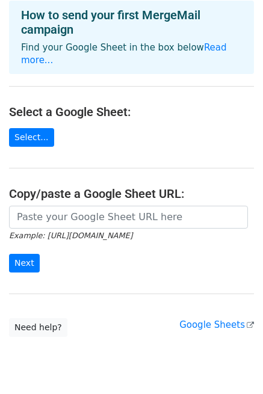 This screenshot has height=394, width=263. Describe the element at coordinates (128, 217) in the screenshot. I see `input: Paste your Google Sheet URL here` at that location.